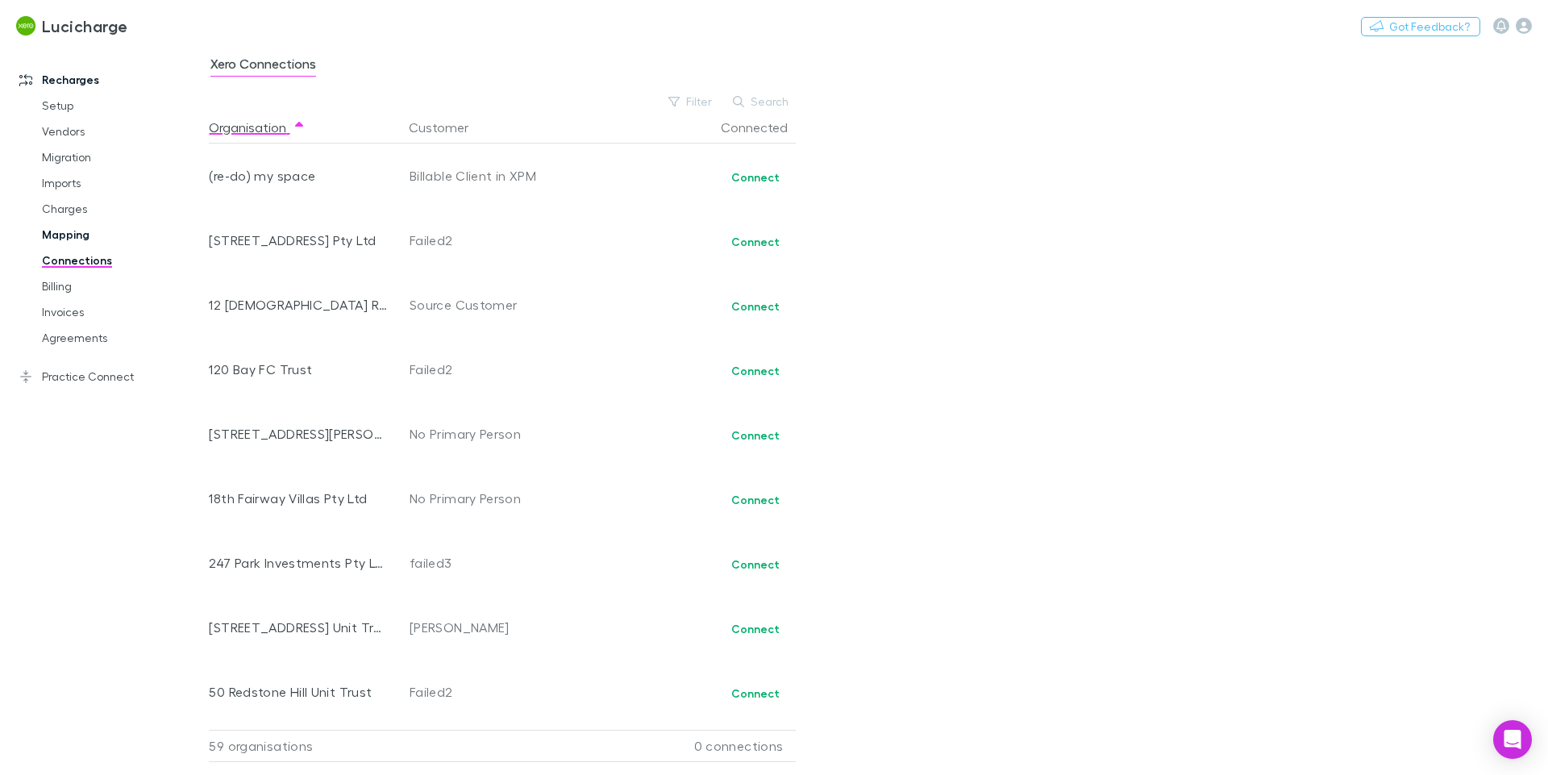 This screenshot has width=1548, height=775. What do you see at coordinates (122, 209) in the screenshot?
I see `a: Charges` at bounding box center [122, 209].